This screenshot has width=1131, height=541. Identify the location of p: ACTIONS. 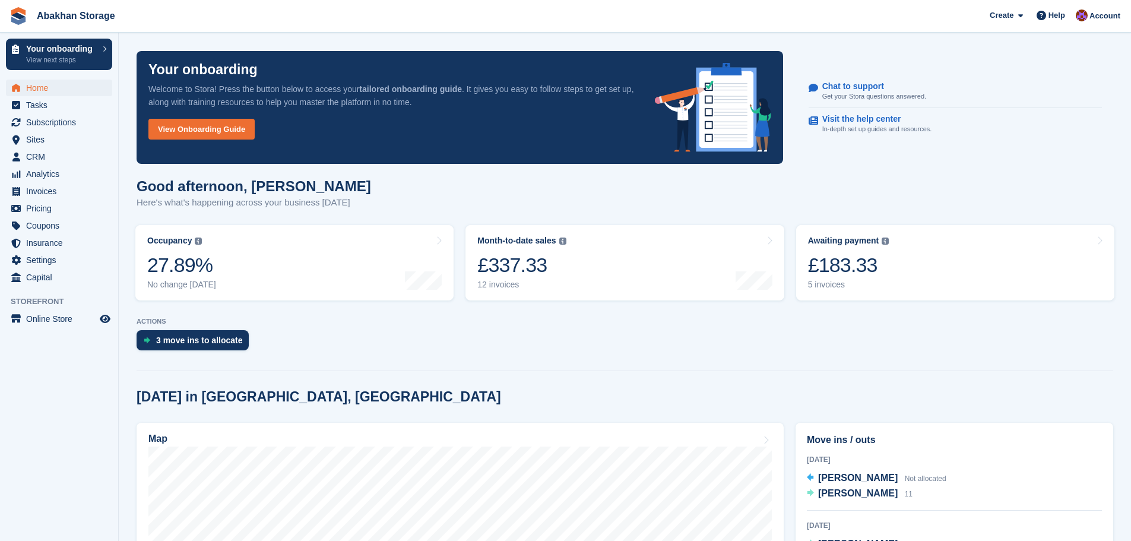
(624, 321).